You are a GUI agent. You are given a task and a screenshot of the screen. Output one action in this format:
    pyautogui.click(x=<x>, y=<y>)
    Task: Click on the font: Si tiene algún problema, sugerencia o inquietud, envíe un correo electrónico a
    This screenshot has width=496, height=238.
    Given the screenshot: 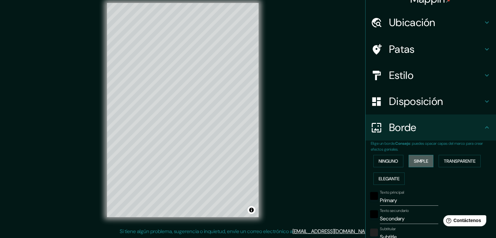 What is the action you would take?
    pyautogui.click(x=206, y=231)
    